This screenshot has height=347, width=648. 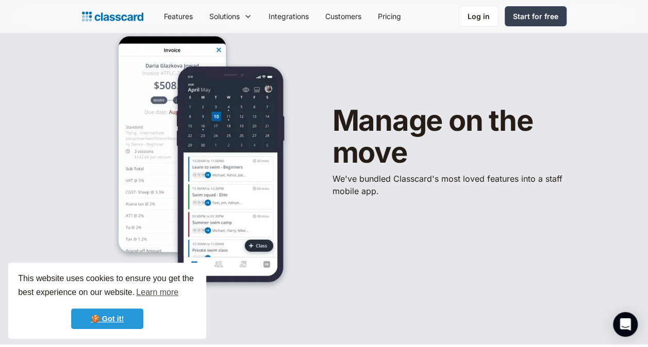 What do you see at coordinates (107, 301) in the screenshot?
I see `div: cookieconsent` at bounding box center [107, 301].